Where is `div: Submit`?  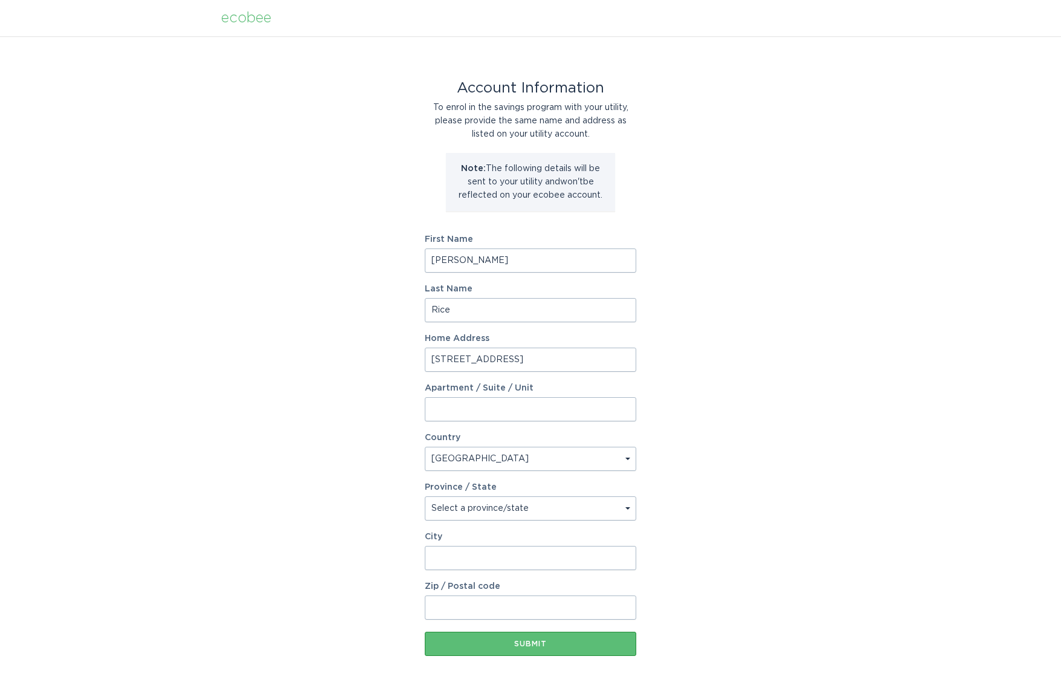 div: Submit is located at coordinates (531, 644).